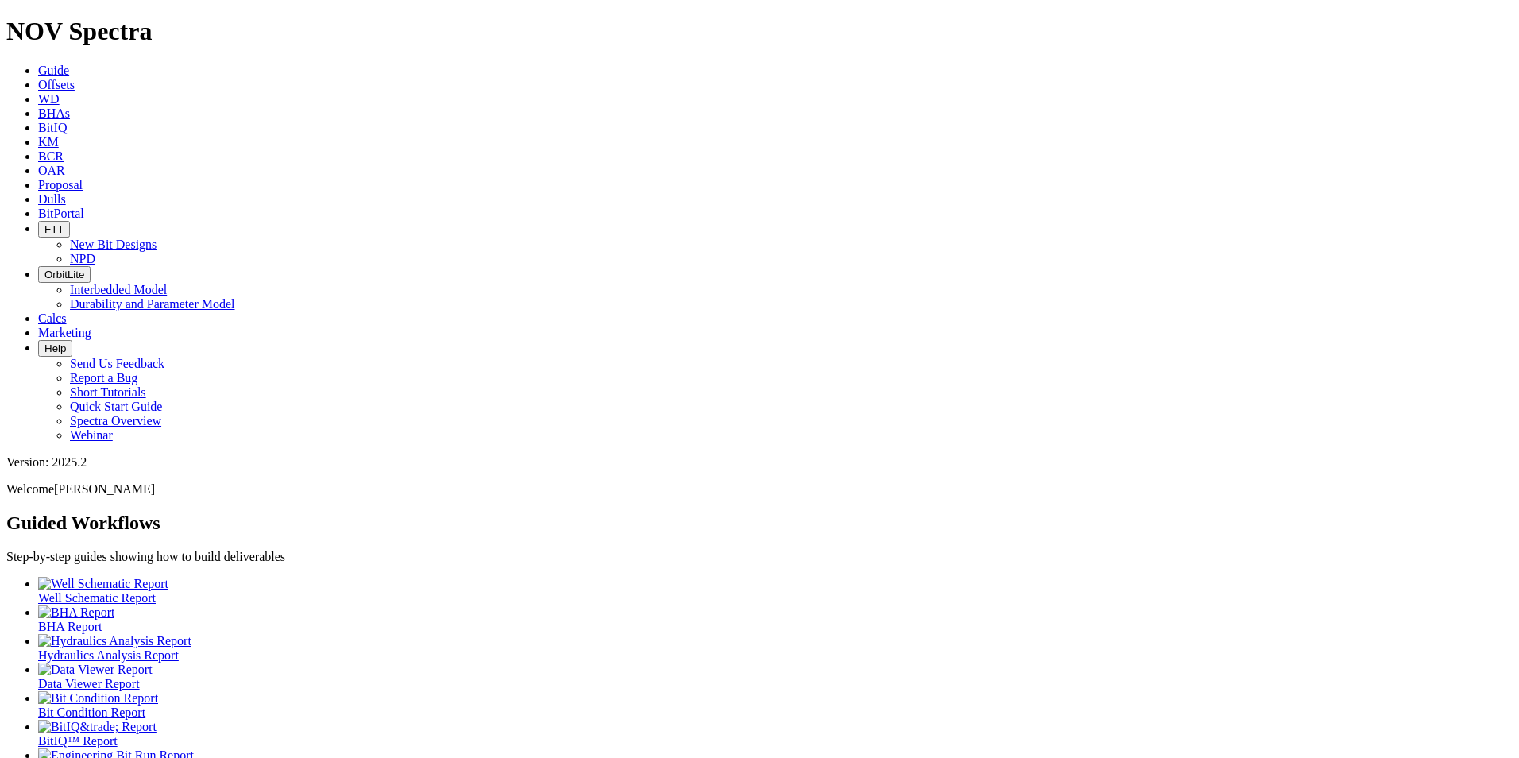 The height and width of the screenshot is (758, 1519). Describe the element at coordinates (52, 318) in the screenshot. I see `span: Calcs` at that location.